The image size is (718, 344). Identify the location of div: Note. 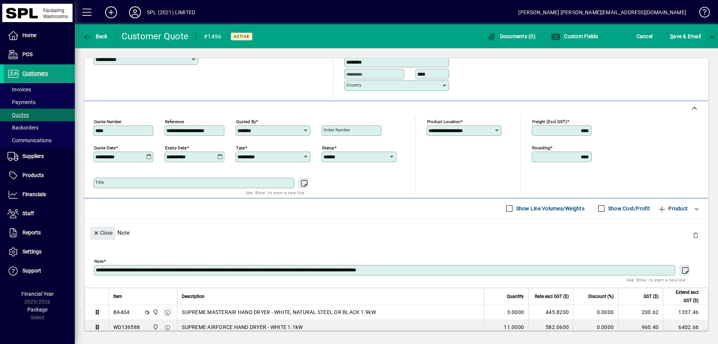
(397, 232).